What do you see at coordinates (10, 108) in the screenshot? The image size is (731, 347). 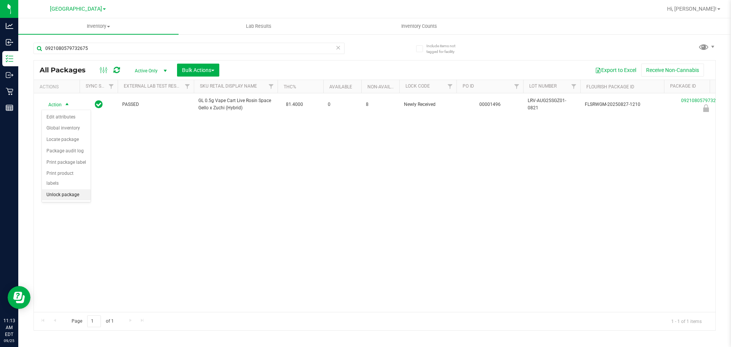 I see `inline-svg: Reports` at bounding box center [10, 108].